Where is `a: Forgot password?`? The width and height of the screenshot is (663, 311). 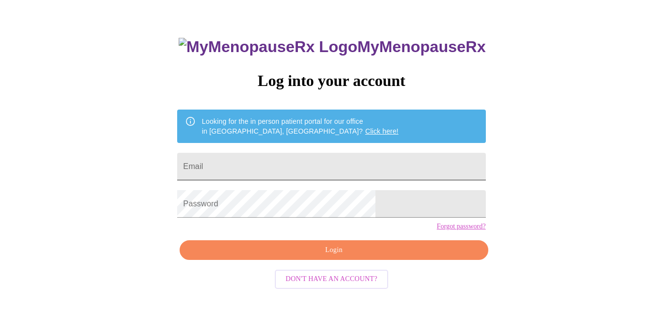
a: Forgot password? is located at coordinates (461, 226).